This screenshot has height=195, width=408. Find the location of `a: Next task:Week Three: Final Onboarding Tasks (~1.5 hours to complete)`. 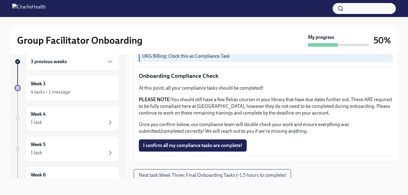

a: Next task:Week Three: Final Onboarding Tasks (~1.5 hours to complete) is located at coordinates (212, 175).